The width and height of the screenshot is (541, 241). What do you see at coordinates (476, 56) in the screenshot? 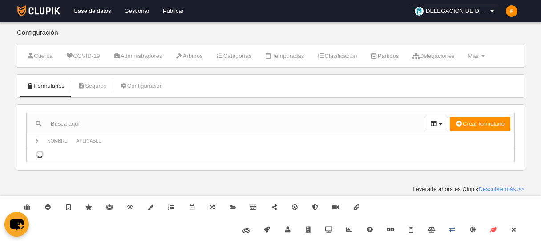
I see `a: Más` at bounding box center [476, 56].